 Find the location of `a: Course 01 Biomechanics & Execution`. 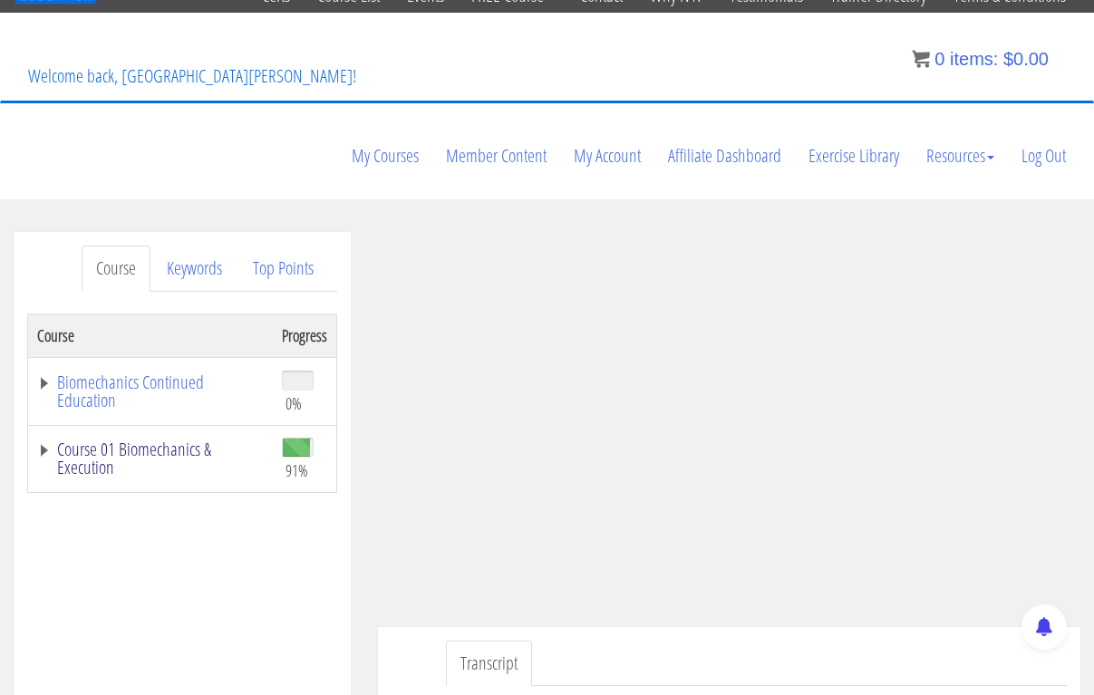

a: Course 01 Biomechanics & Execution is located at coordinates (150, 458).